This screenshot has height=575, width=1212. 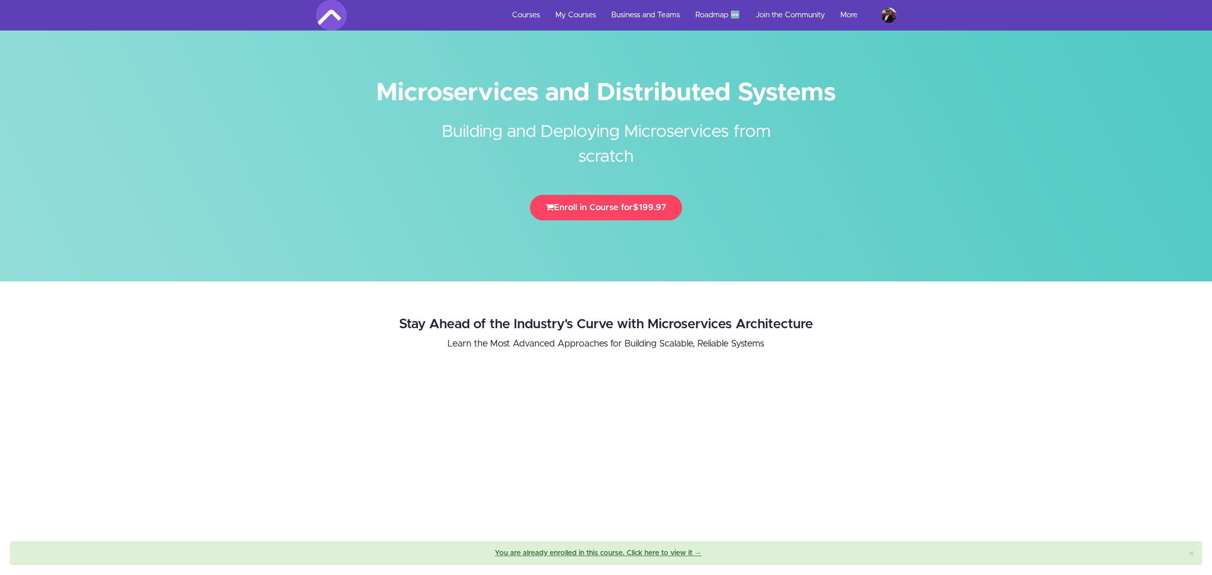 I want to click on button: Enroll in Course for$199.97, so click(x=606, y=208).